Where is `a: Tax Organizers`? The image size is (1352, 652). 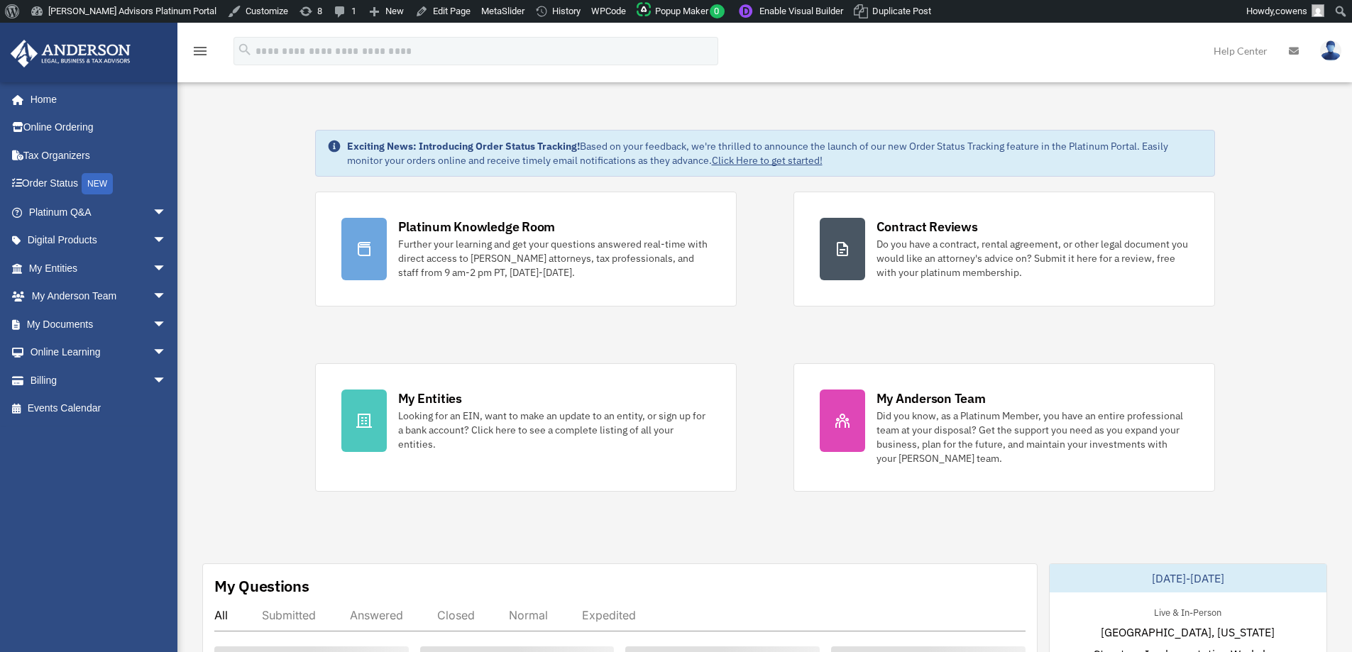
a: Tax Organizers is located at coordinates (99, 155).